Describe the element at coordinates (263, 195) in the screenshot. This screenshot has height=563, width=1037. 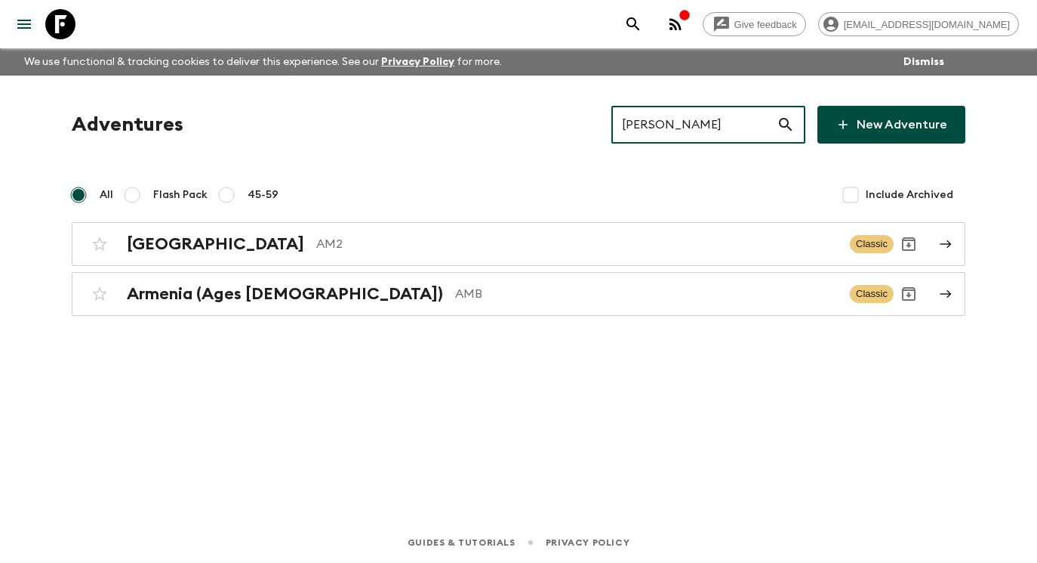
I see `span: 45-59` at that location.